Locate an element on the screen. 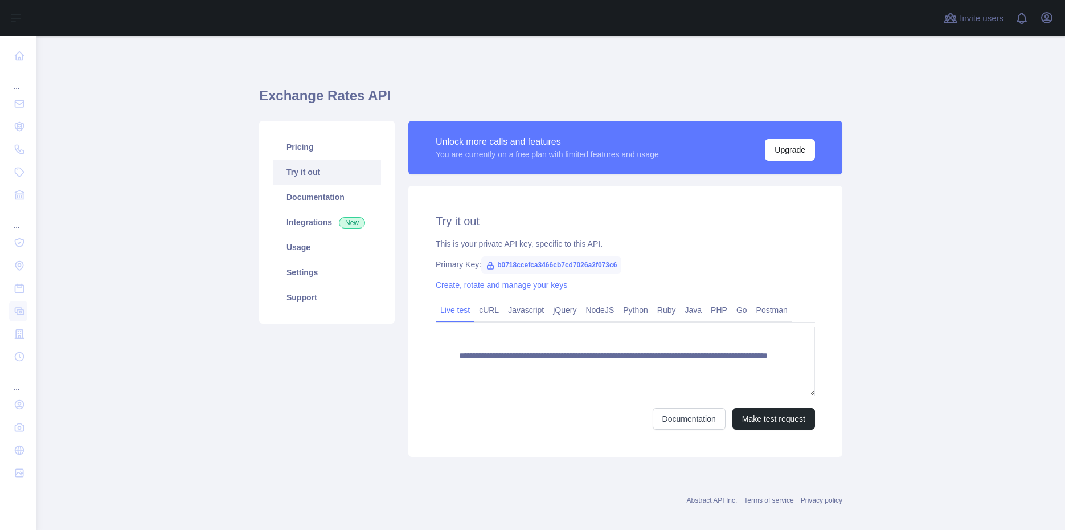 The image size is (1065, 530). a: Javascript is located at coordinates (526, 310).